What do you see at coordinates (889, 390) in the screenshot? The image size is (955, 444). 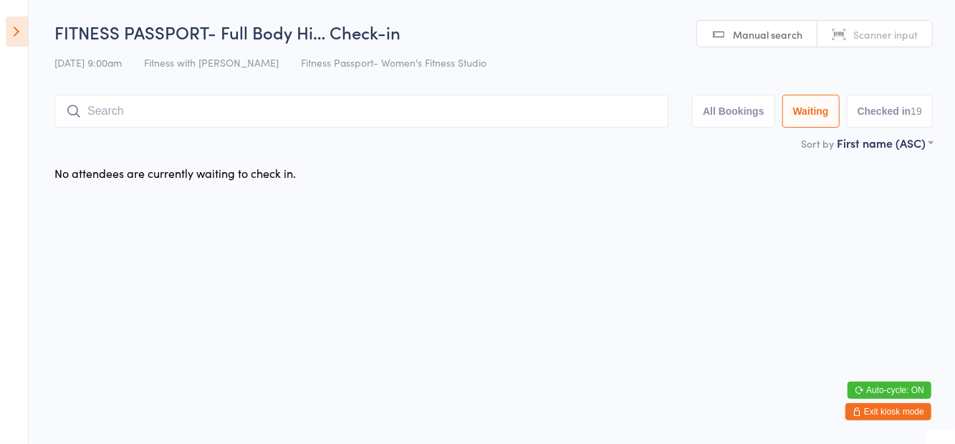 I see `button: Auto-cycle: ON` at bounding box center [889, 390].